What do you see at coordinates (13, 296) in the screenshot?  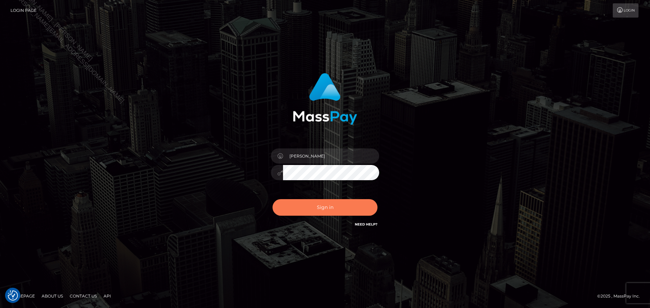 I see `button: Consent Preferences` at bounding box center [13, 296].